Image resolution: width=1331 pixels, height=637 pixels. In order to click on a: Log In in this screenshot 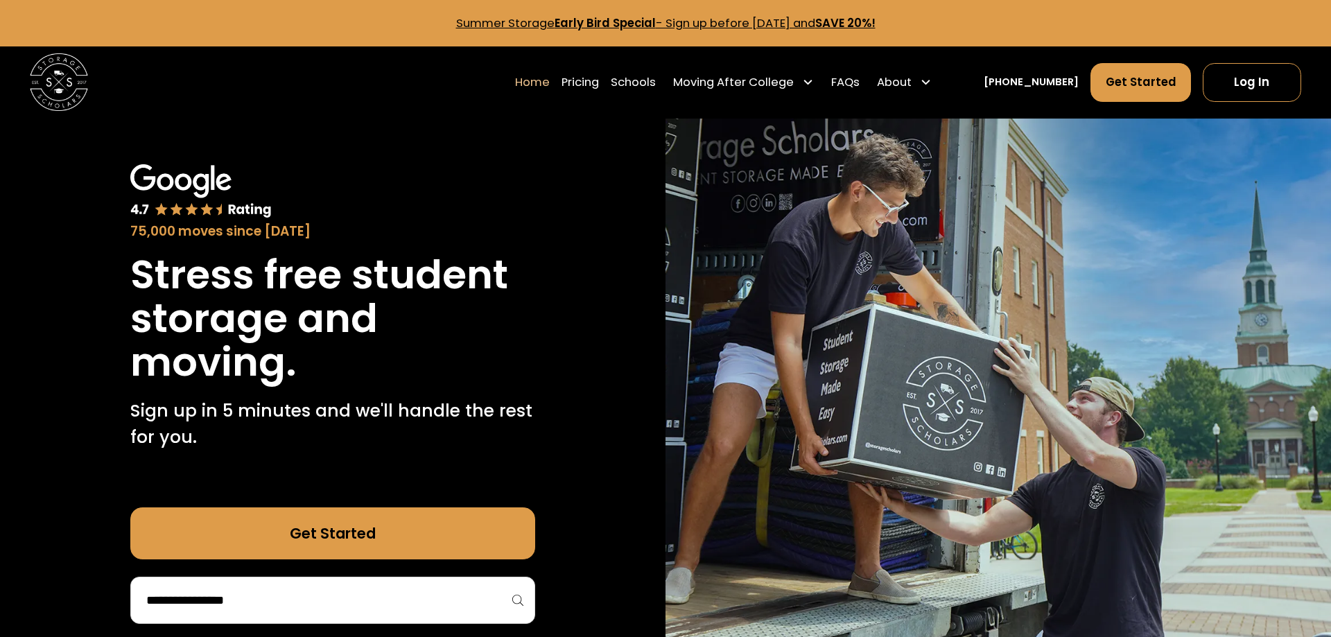, I will do `click(1252, 83)`.